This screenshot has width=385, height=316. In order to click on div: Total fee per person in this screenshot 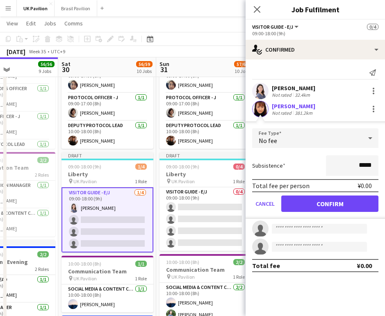, I will do `click(281, 186)`.